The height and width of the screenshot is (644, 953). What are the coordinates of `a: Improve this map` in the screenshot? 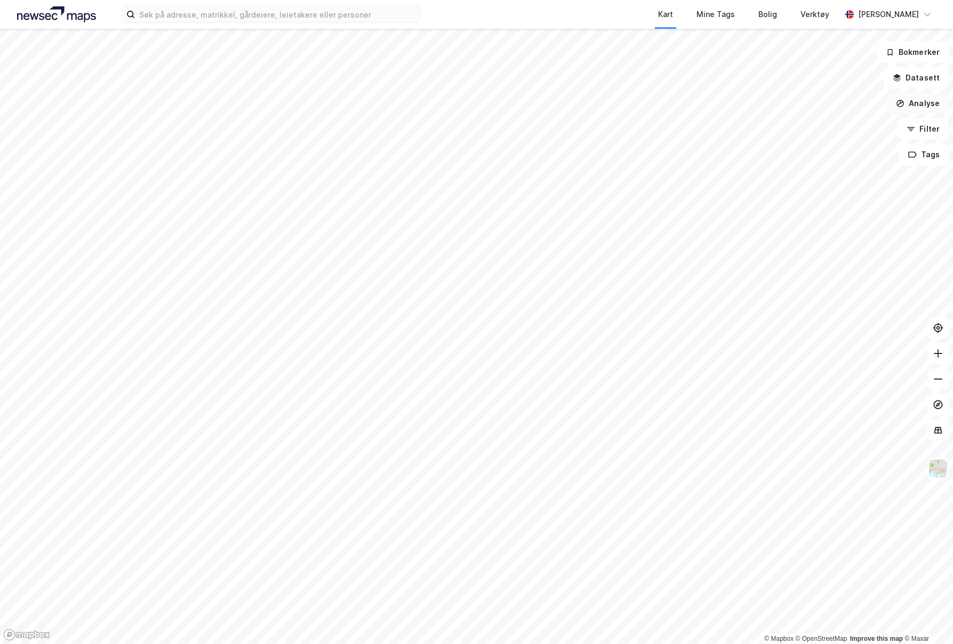 It's located at (877, 639).